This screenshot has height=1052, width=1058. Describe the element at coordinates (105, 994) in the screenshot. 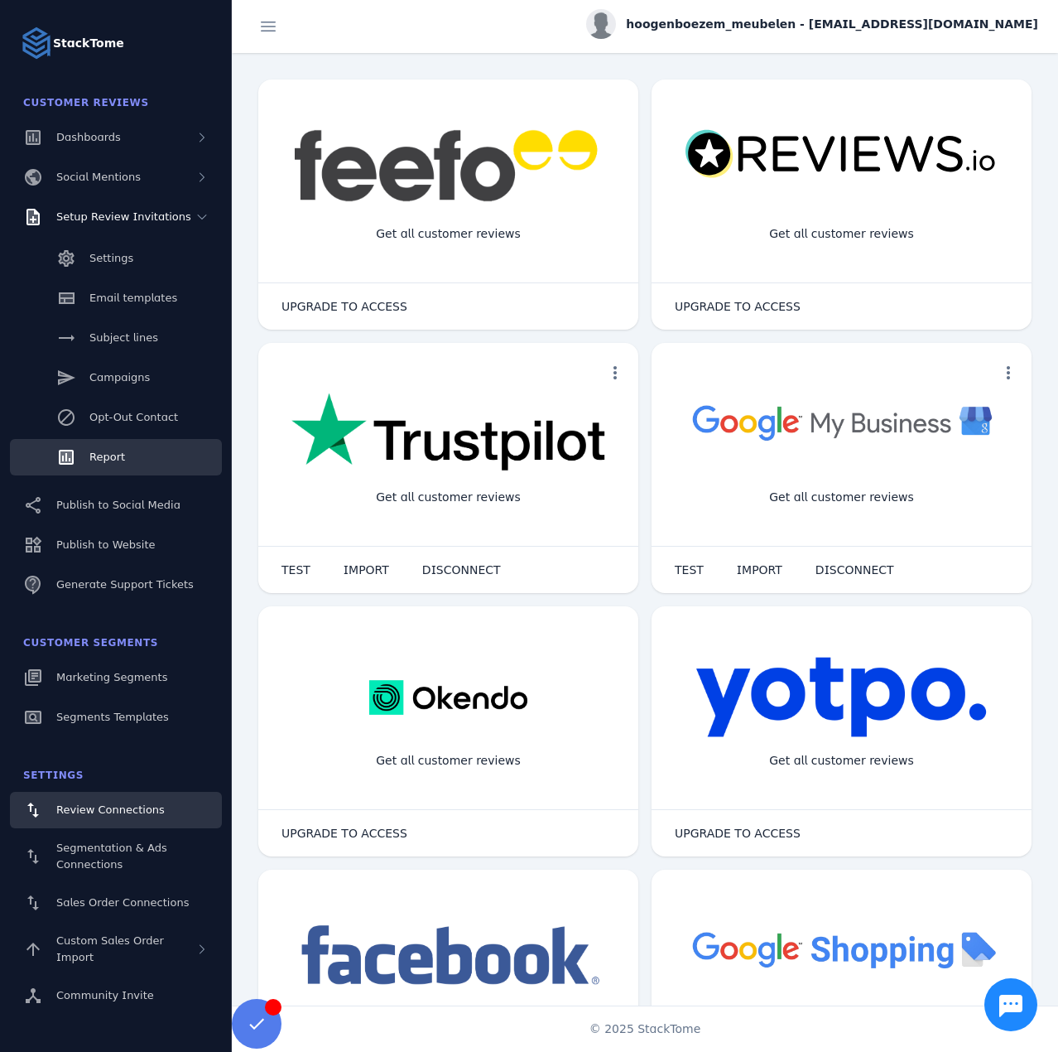

I see `span: Community Invite` at that location.